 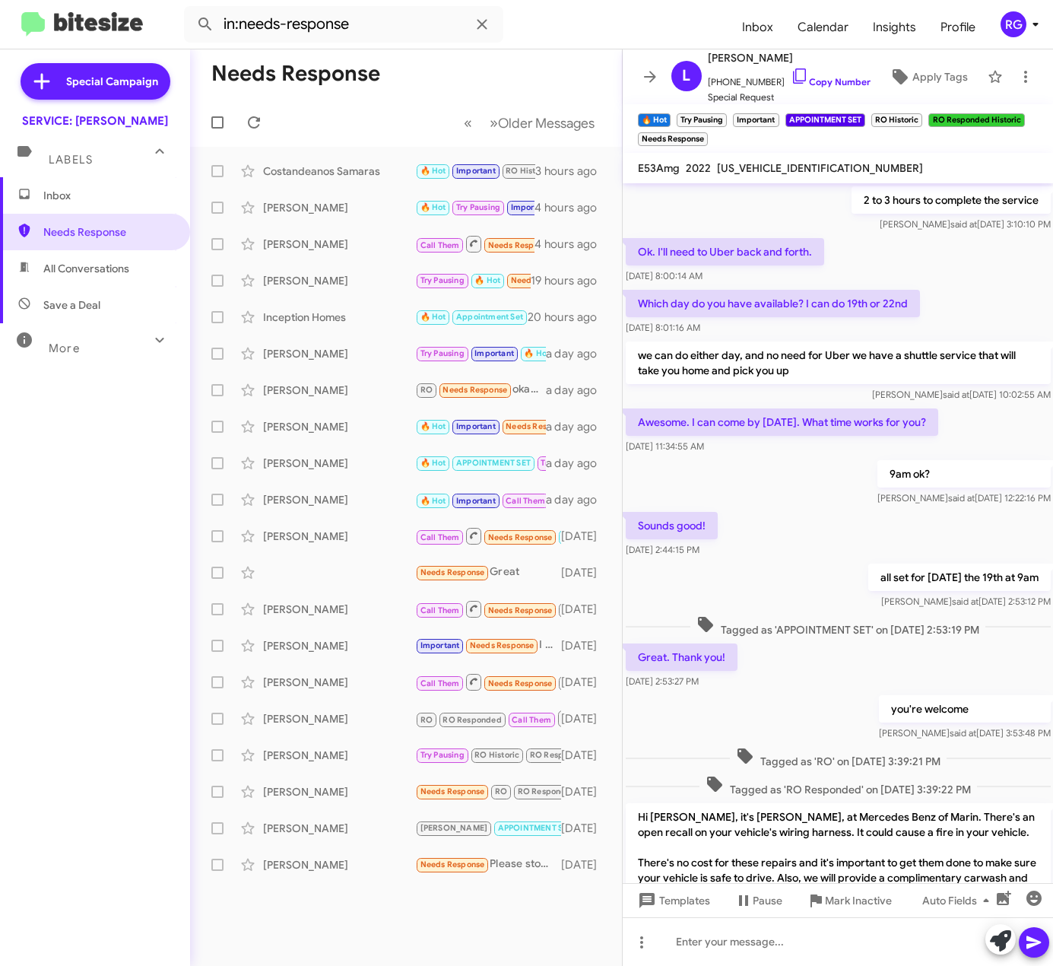 What do you see at coordinates (471, 719) in the screenshot?
I see `span: RO Responded` at bounding box center [471, 719].